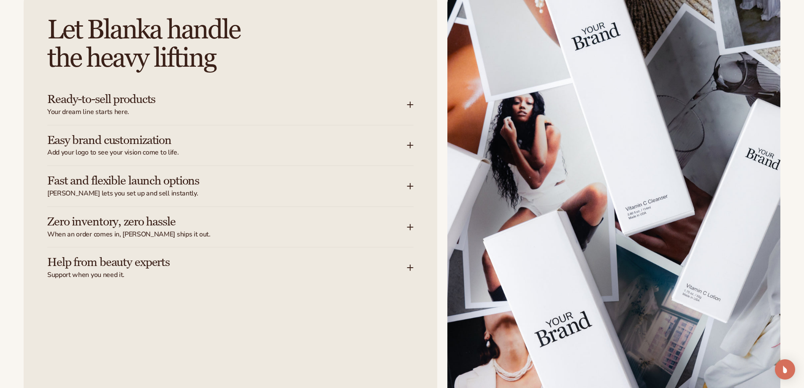  Describe the element at coordinates (214, 222) in the screenshot. I see `h3: Zero inventory, zero hassle` at that location.